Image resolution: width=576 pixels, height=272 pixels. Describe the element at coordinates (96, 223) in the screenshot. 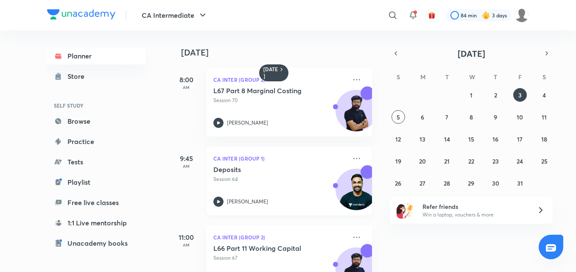

I see `a: 1:1 Live mentorship` at that location.